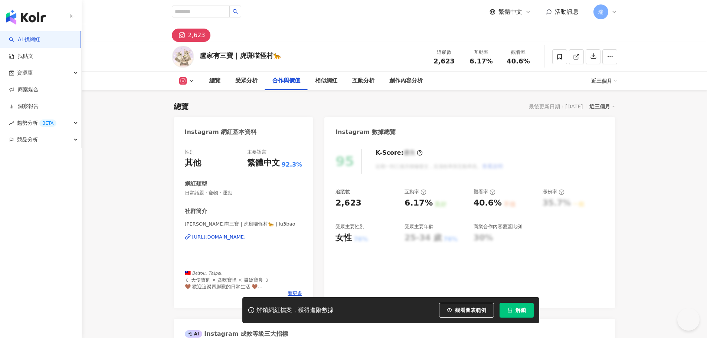 The height and width of the screenshot is (338, 707). What do you see at coordinates (48, 123) in the screenshot?
I see `div: BETA` at bounding box center [48, 123].